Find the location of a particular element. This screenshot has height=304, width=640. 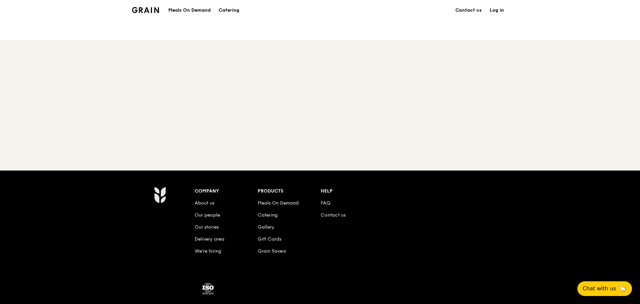

button: Chat with us🦙 is located at coordinates (604, 288).